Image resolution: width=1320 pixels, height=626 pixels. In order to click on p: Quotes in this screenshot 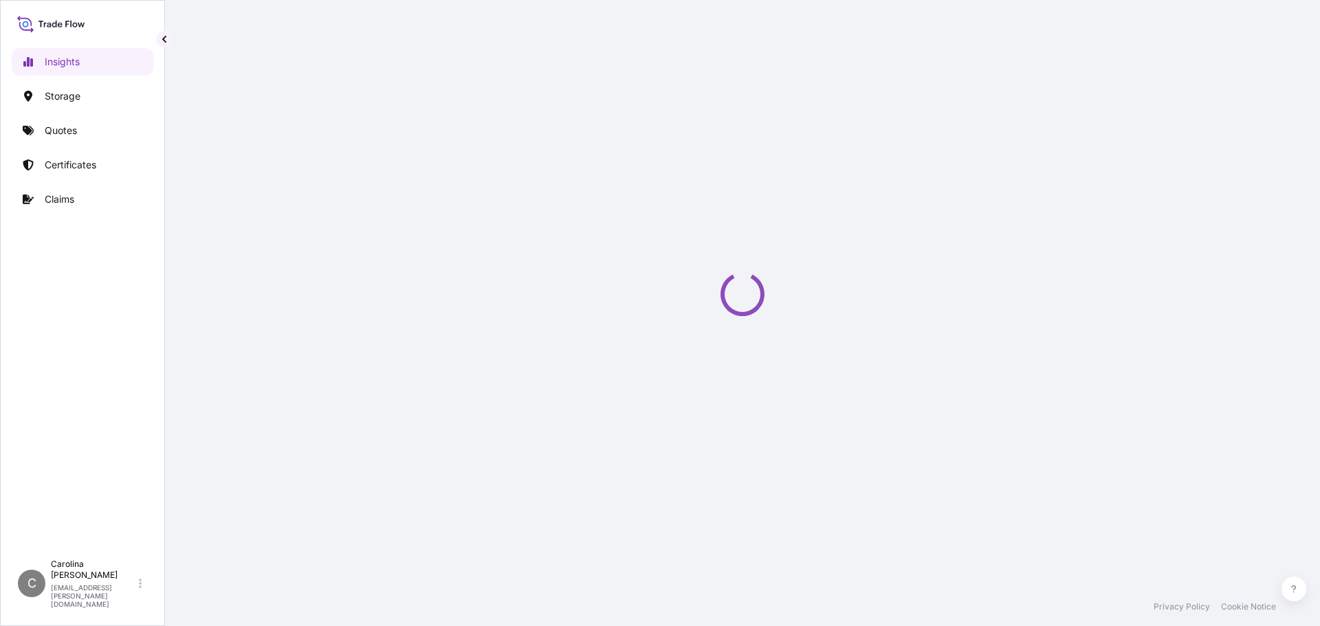, I will do `click(60, 131)`.